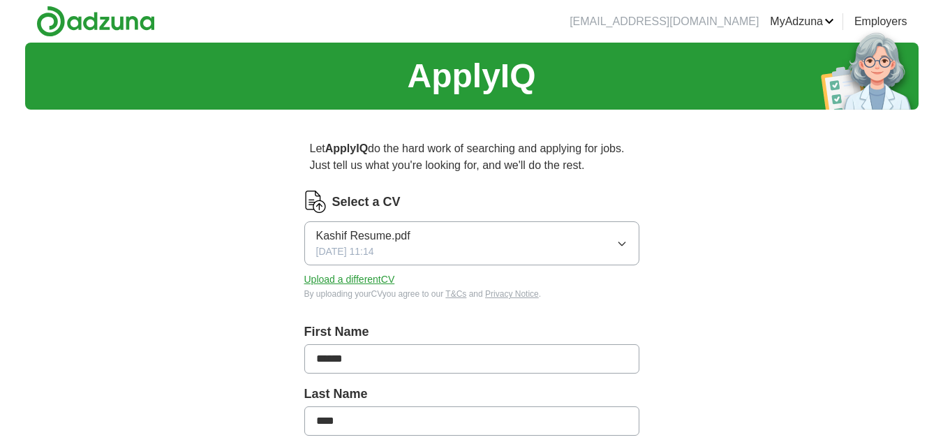 This screenshot has width=943, height=442. I want to click on div: By uploading your CV you agree to our and ., so click(472, 294).